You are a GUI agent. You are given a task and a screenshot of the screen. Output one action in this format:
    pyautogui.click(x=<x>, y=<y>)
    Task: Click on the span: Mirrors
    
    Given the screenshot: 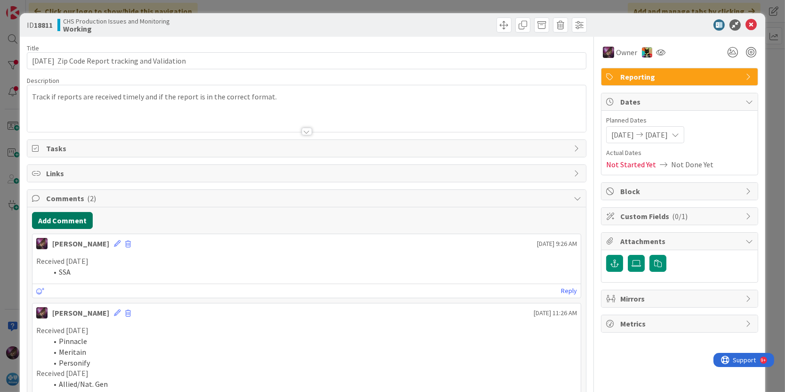 What is the action you would take?
    pyautogui.click(x=681, y=298)
    